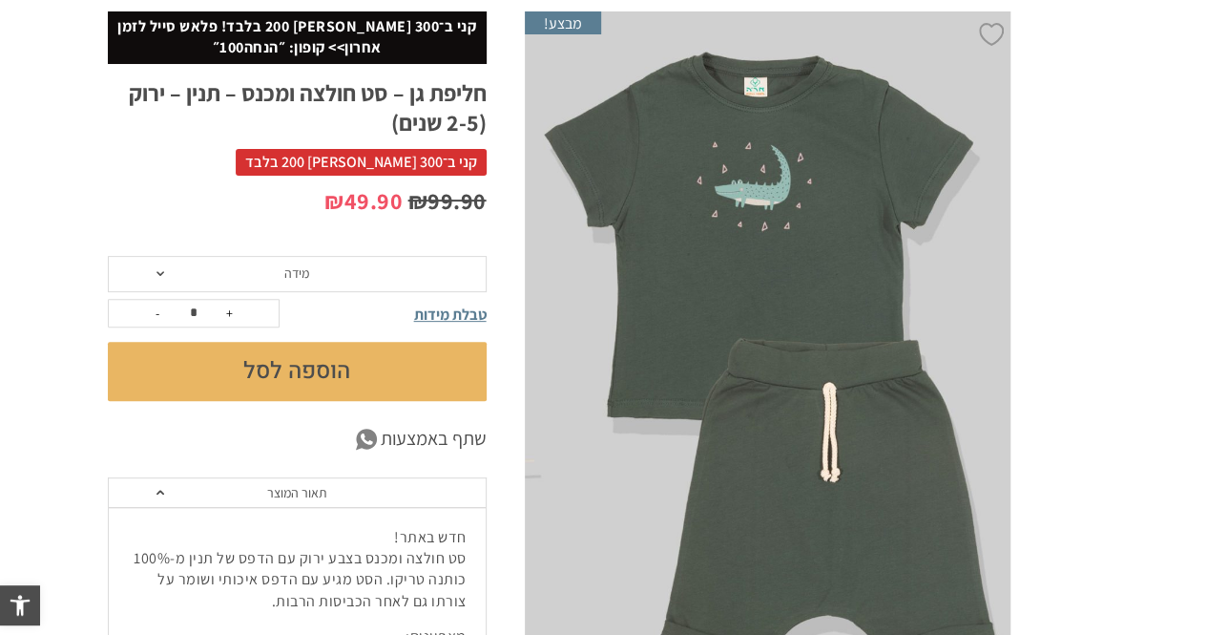 The width and height of the screenshot is (1207, 635). What do you see at coordinates (433, 439) in the screenshot?
I see `span: שתף באמצעות` at bounding box center [433, 439].